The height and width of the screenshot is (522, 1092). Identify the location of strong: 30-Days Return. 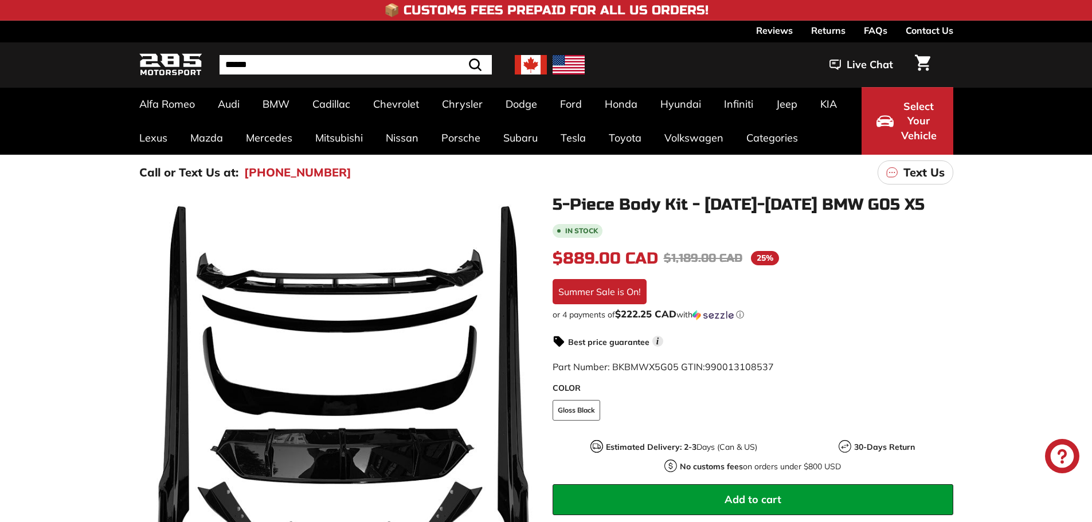
(885, 447).